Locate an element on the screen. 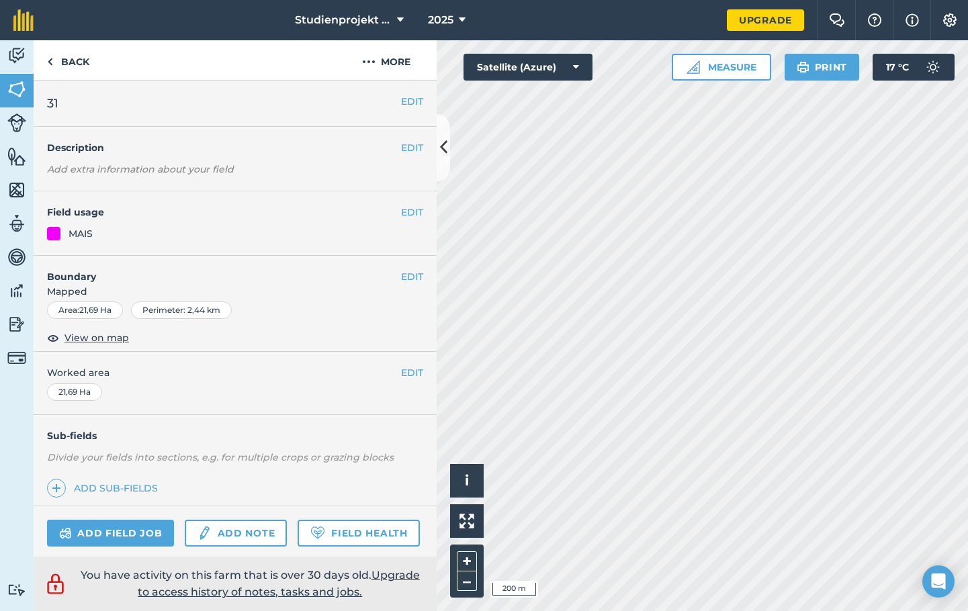 Image resolution: width=968 pixels, height=611 pixels. span: 2025 is located at coordinates (441, 20).